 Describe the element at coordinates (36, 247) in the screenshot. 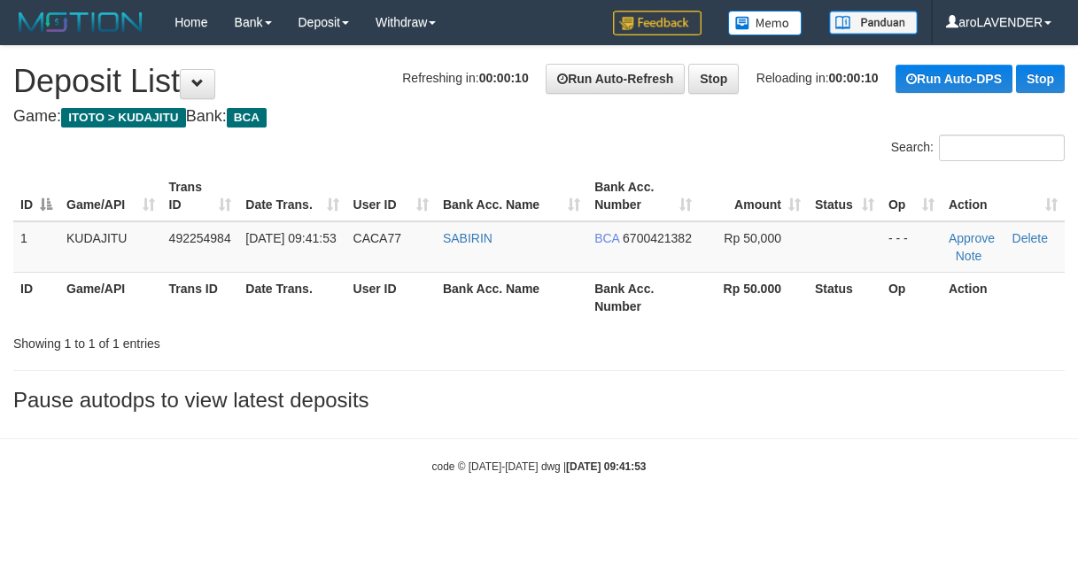

I see `td: 1` at that location.